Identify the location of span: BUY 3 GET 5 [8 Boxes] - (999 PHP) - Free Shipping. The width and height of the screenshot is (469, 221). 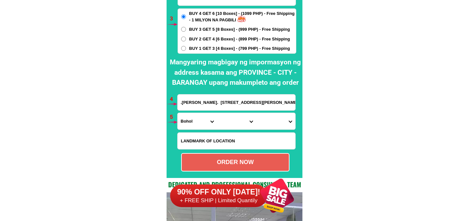
(240, 29).